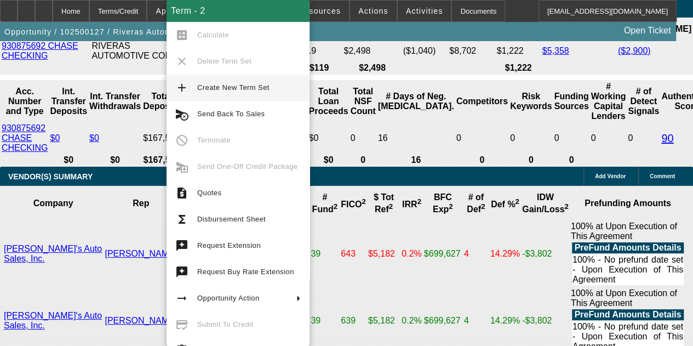  I want to click on td: $5,182, so click(384, 254).